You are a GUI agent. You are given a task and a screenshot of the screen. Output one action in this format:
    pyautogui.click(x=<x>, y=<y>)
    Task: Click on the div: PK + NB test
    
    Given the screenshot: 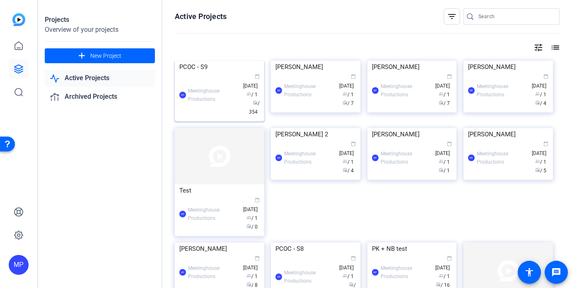 What is the action you would take?
    pyautogui.click(x=412, y=249)
    